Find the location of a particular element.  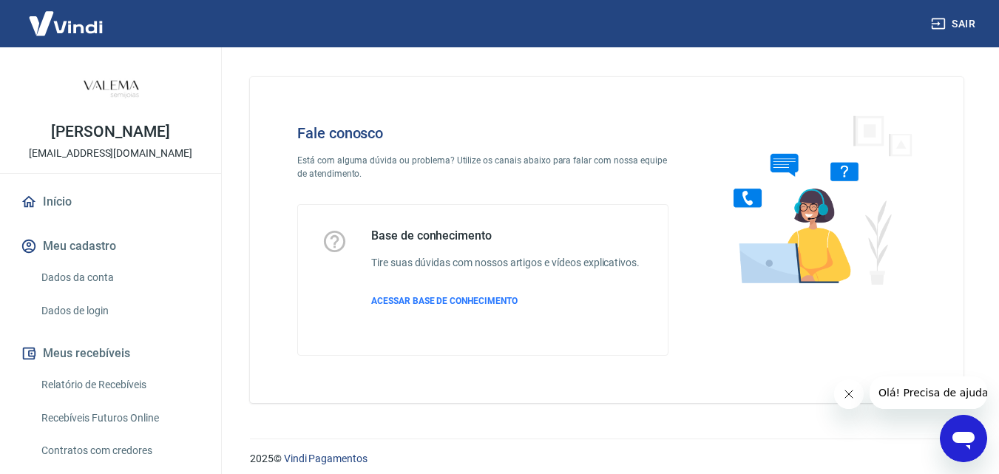

a: Vindi Pagamentos is located at coordinates (325, 458).